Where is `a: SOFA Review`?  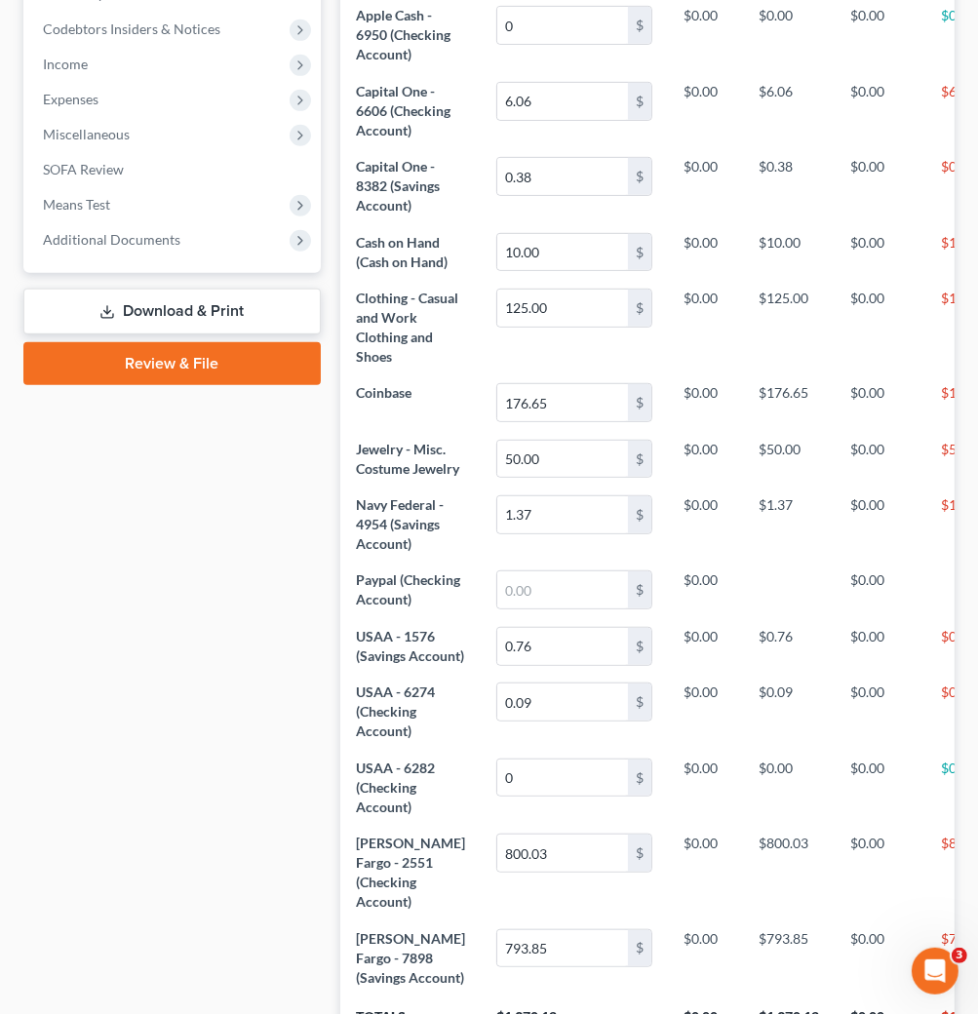 a: SOFA Review is located at coordinates (174, 170).